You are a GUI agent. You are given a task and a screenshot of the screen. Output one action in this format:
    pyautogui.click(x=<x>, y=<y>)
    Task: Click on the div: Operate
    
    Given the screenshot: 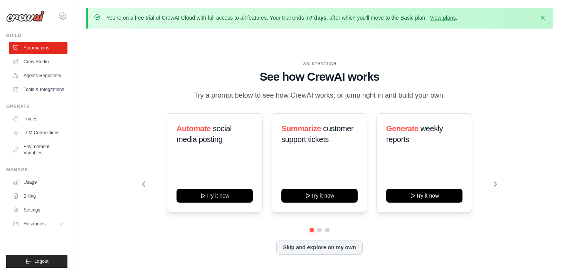 What is the action you would take?
    pyautogui.click(x=37, y=106)
    